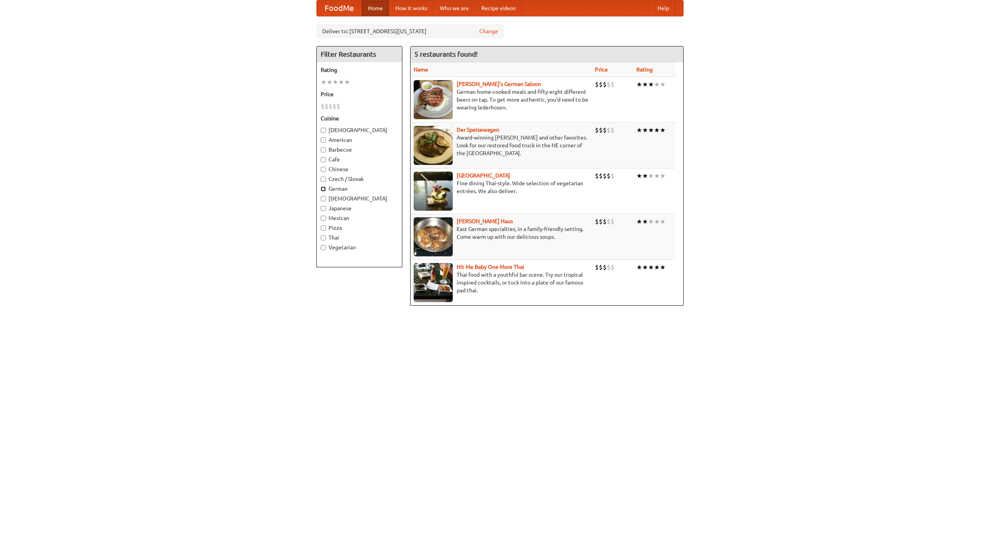 The width and height of the screenshot is (1000, 553). Describe the element at coordinates (323, 218) in the screenshot. I see `input: Mexican` at that location.